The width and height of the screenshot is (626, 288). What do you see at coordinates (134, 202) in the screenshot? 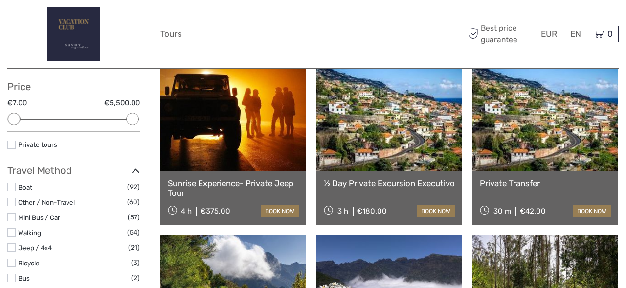
I see `span: (60)` at bounding box center [134, 202].